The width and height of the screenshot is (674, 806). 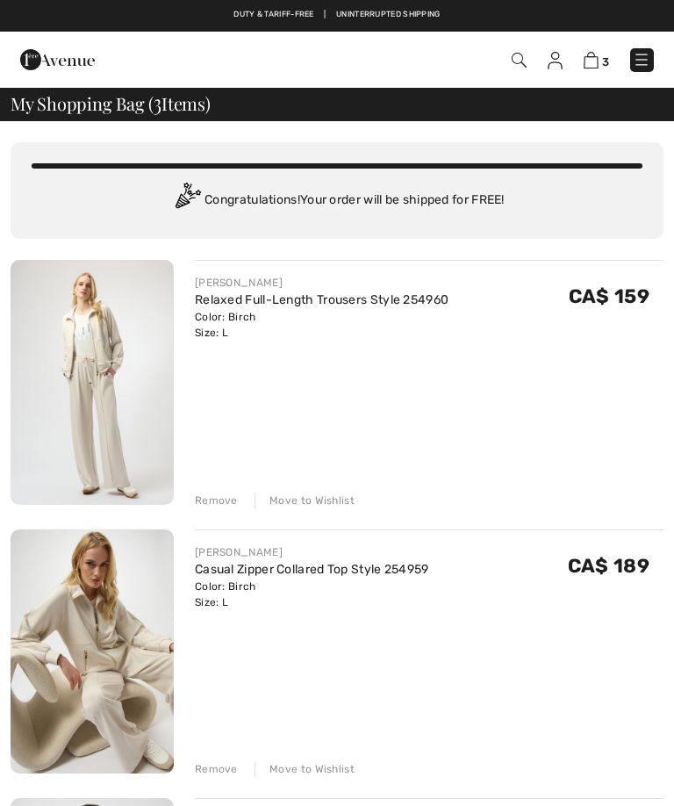 What do you see at coordinates (57, 60) in the screenshot?
I see `img: 1ère Avenue` at bounding box center [57, 60].